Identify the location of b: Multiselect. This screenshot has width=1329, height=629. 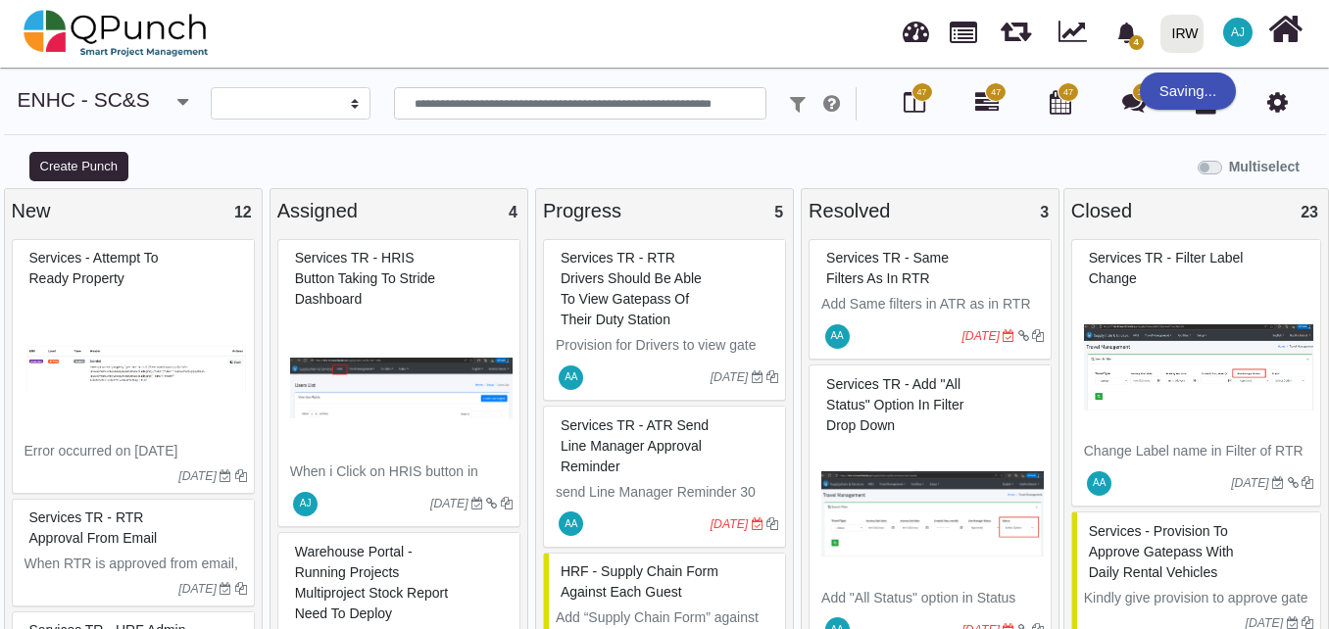
(1264, 167).